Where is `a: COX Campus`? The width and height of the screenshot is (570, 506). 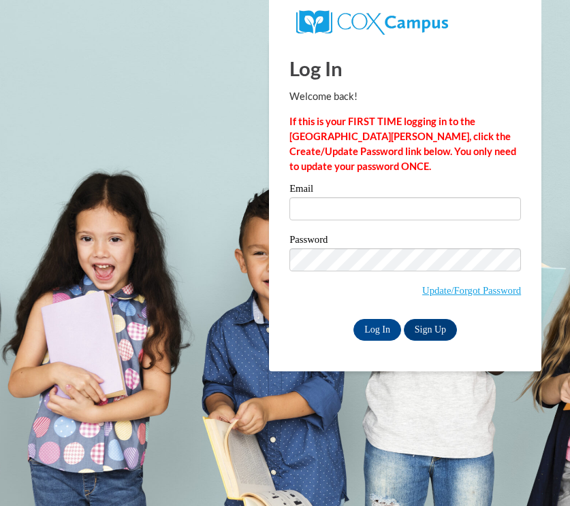
a: COX Campus is located at coordinates (372, 21).